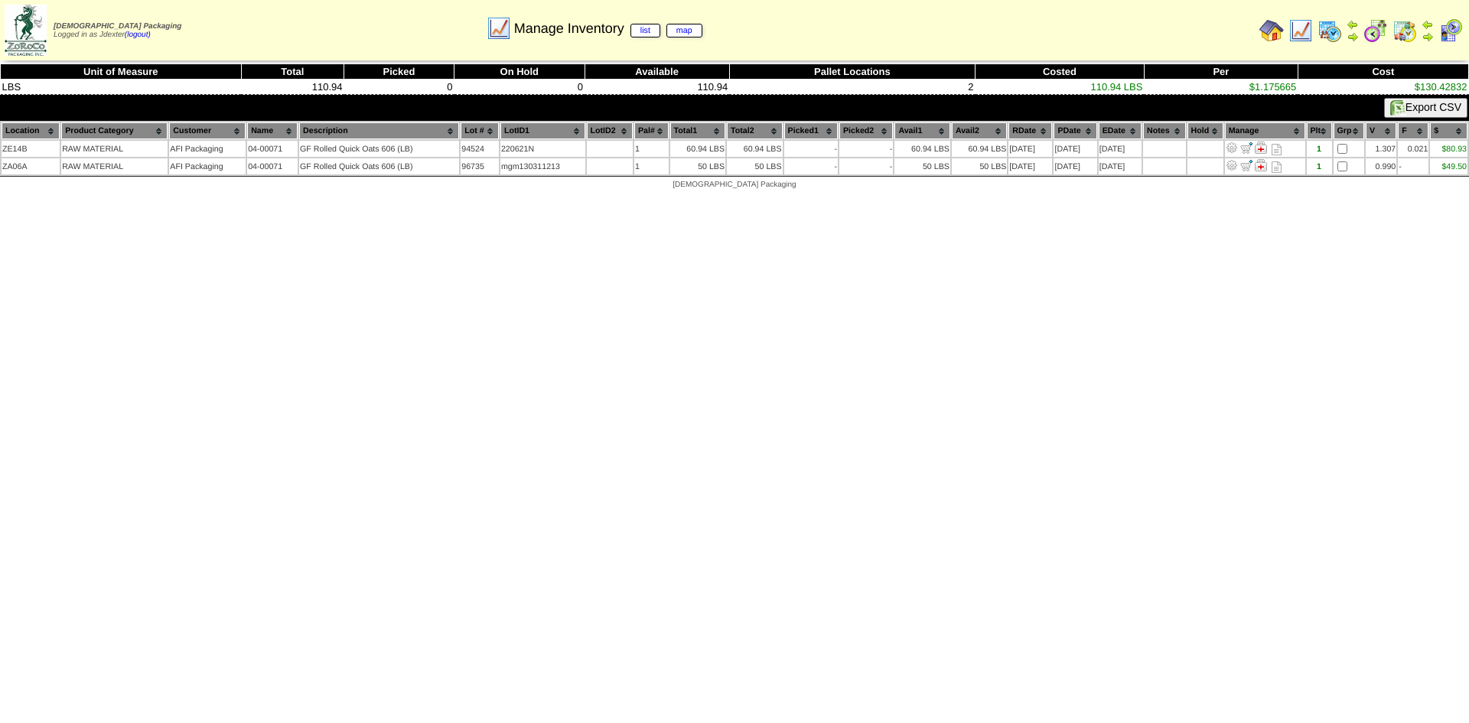  Describe the element at coordinates (1030, 131) in the screenshot. I see `th: RDate` at that location.